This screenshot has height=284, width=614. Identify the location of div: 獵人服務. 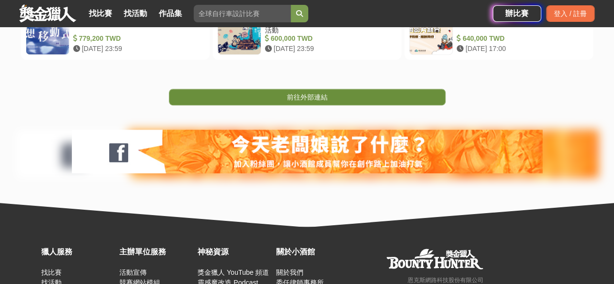
(78, 252).